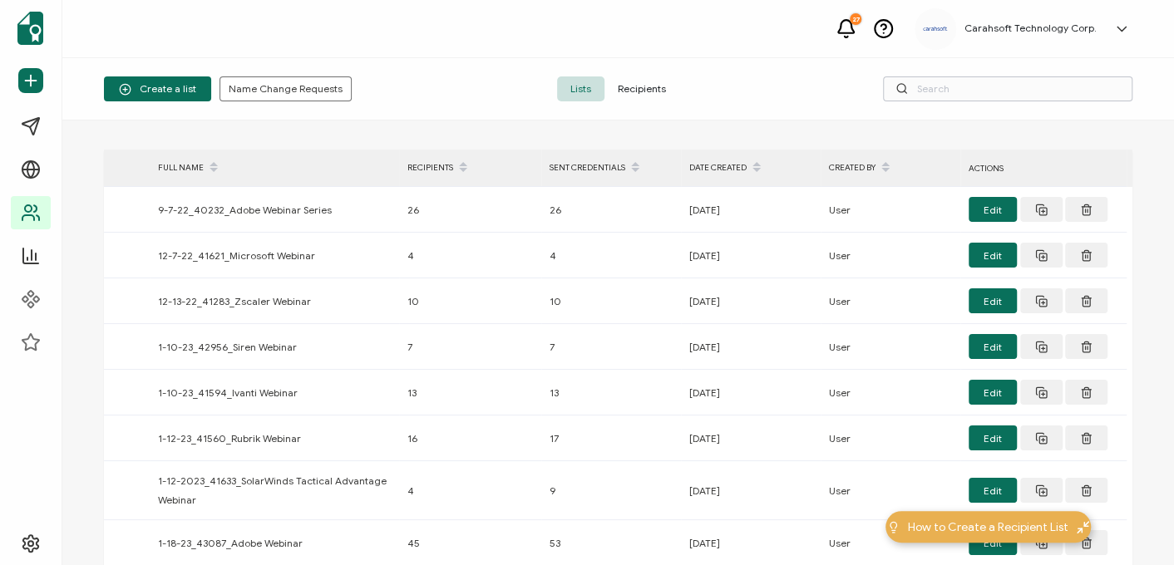 The height and width of the screenshot is (565, 1174). What do you see at coordinates (611, 168) in the screenshot?
I see `div: SENT CREDENTIALS` at bounding box center [611, 168].